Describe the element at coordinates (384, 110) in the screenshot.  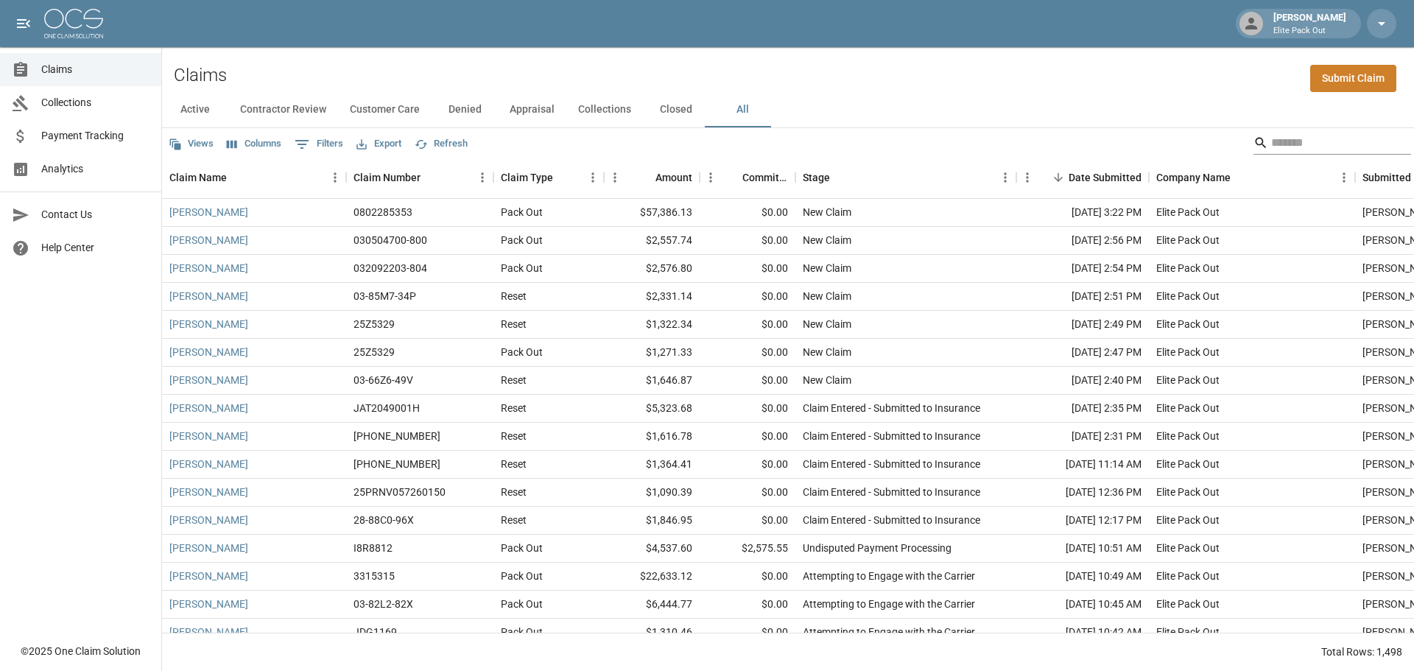
I see `button: Customer Care` at that location.